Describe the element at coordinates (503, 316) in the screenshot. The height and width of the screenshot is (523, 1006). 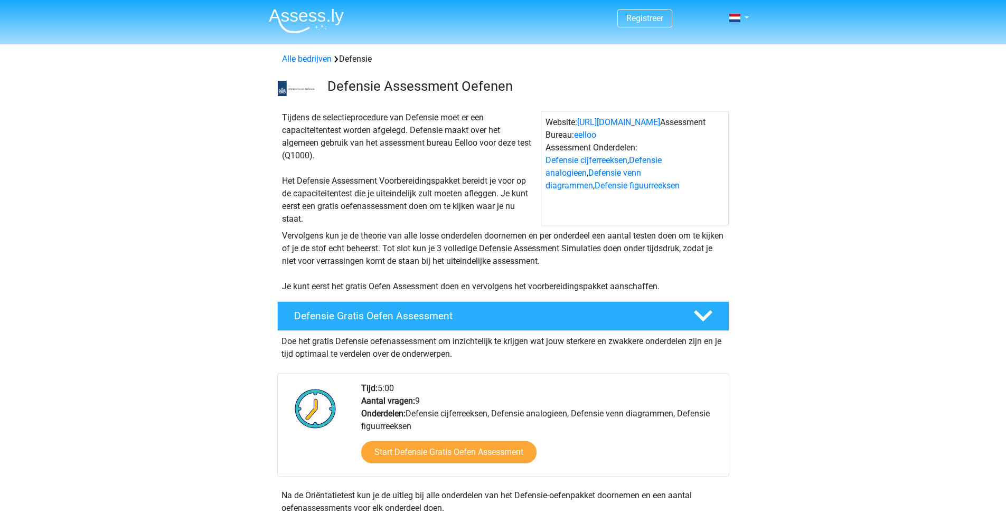
I see `a: Defensie Gratis Oefen Assessment` at that location.